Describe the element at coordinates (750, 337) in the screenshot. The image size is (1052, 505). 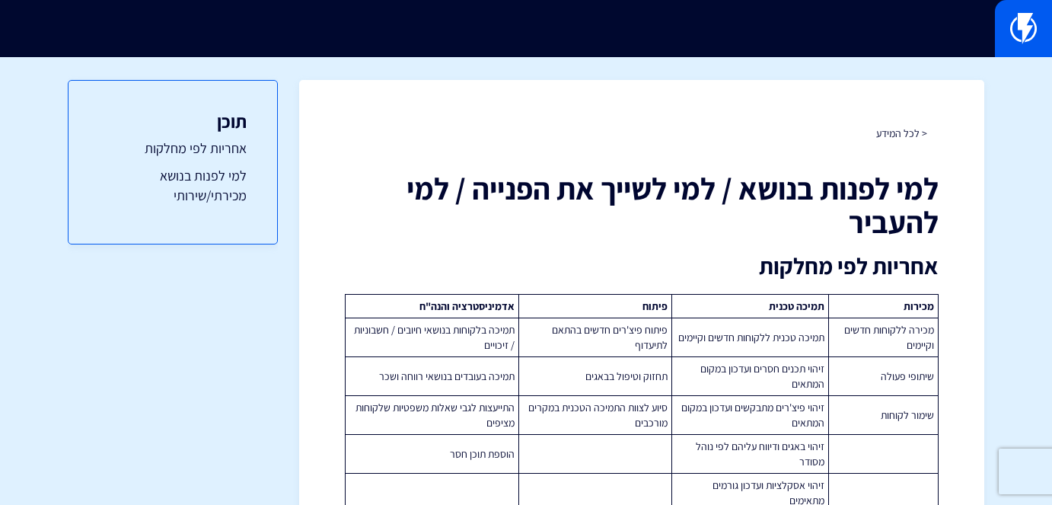
I see `td: תמיכה טכנית ללקוחות חדשים וקיימים` at that location.